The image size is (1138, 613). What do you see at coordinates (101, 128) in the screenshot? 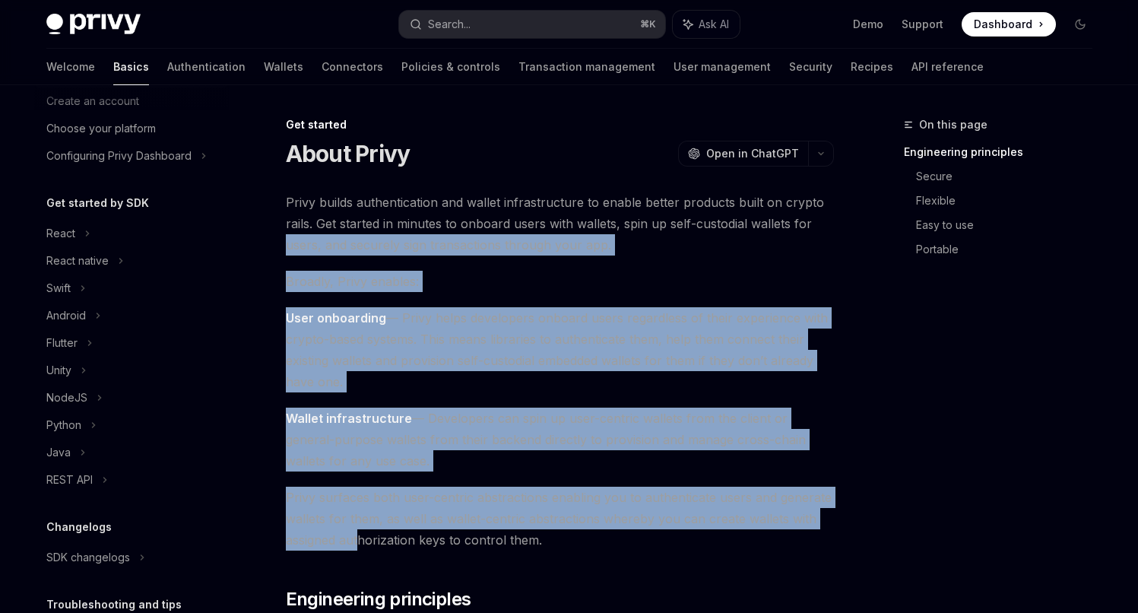
I see `div: Choose your platform` at bounding box center [101, 128].